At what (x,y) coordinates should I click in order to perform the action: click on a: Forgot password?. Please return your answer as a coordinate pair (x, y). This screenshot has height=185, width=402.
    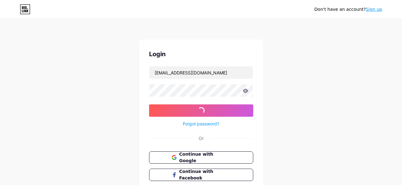
    Looking at the image, I should click on (201, 124).